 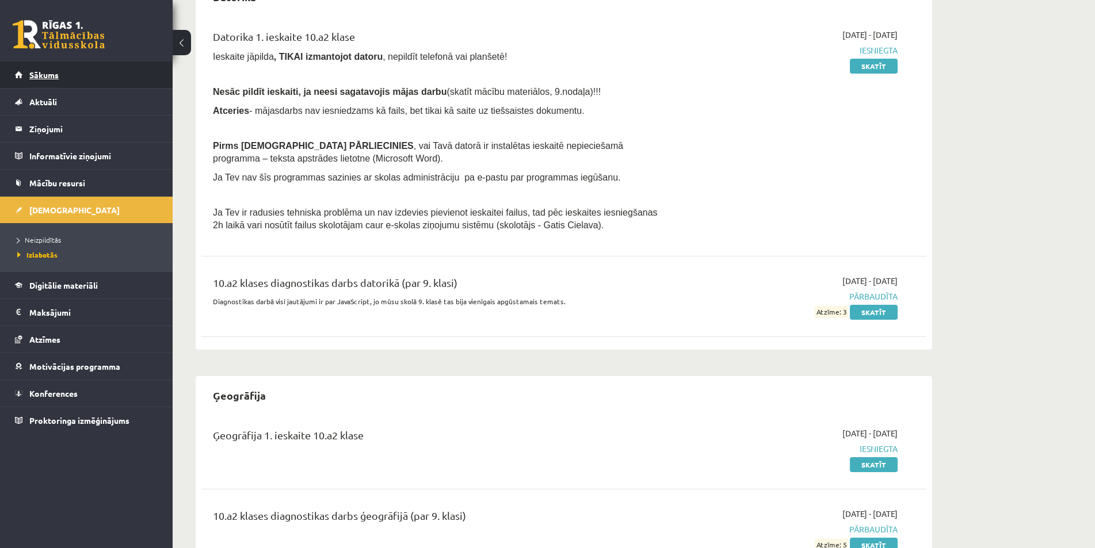 I want to click on b: Atceries, so click(x=231, y=110).